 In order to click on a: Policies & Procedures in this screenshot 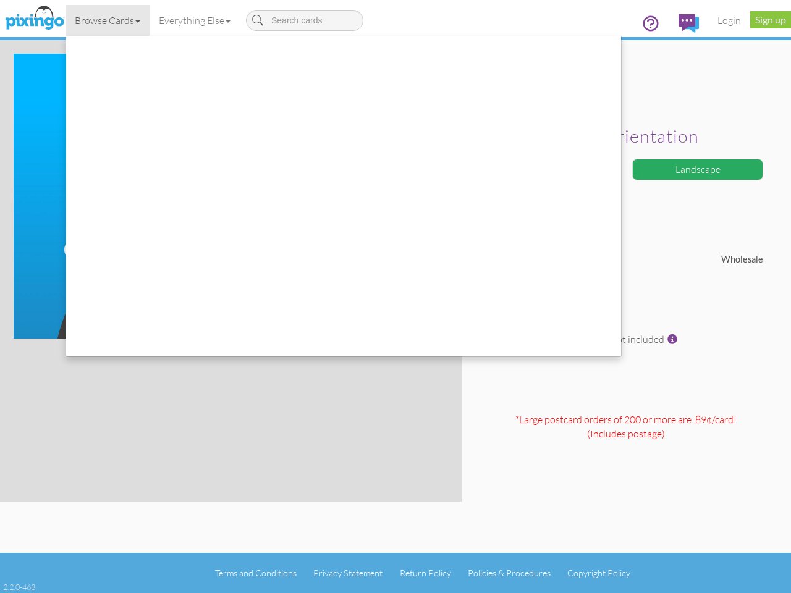, I will do `click(509, 573)`.